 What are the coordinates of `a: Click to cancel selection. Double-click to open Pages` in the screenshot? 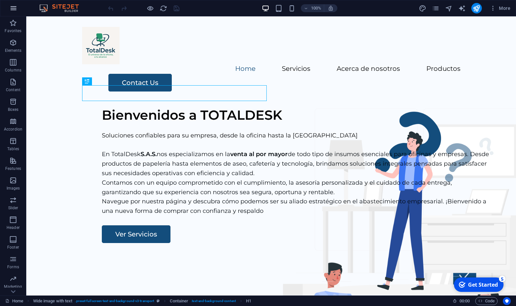 It's located at (14, 301).